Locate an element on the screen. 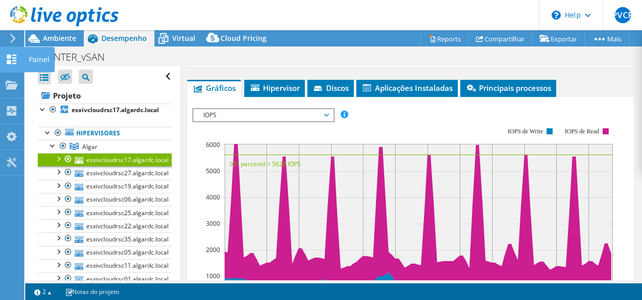  a: Notas do projeto is located at coordinates (92, 291).